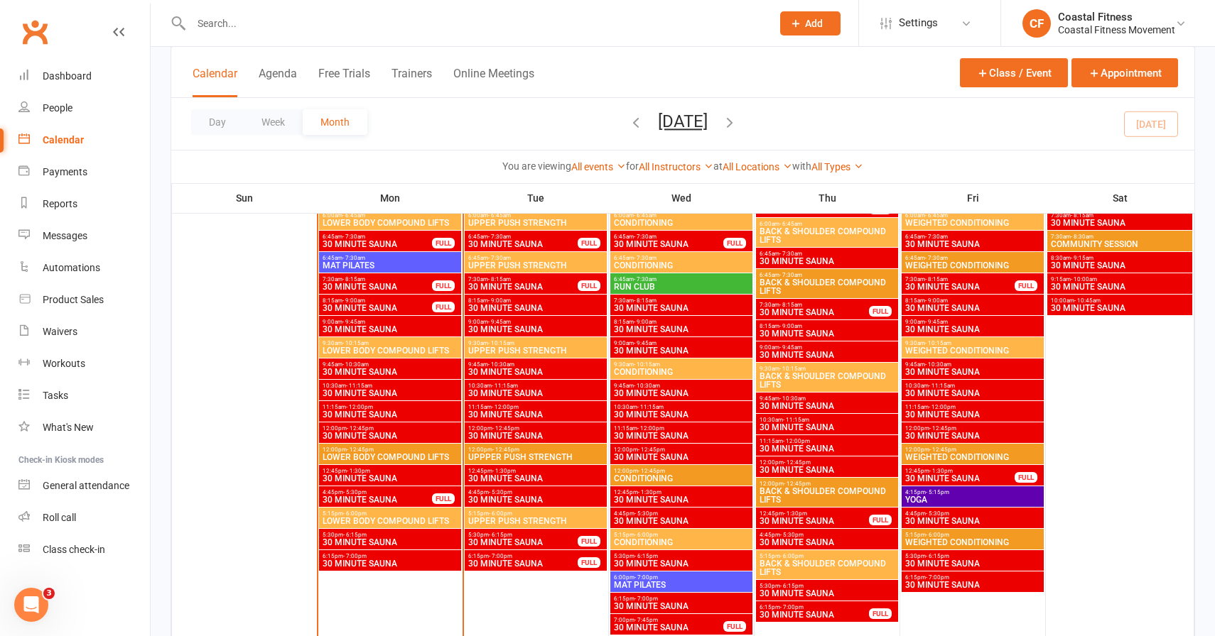  Describe the element at coordinates (972, 300) in the screenshot. I see `span: 8:15am` at that location.